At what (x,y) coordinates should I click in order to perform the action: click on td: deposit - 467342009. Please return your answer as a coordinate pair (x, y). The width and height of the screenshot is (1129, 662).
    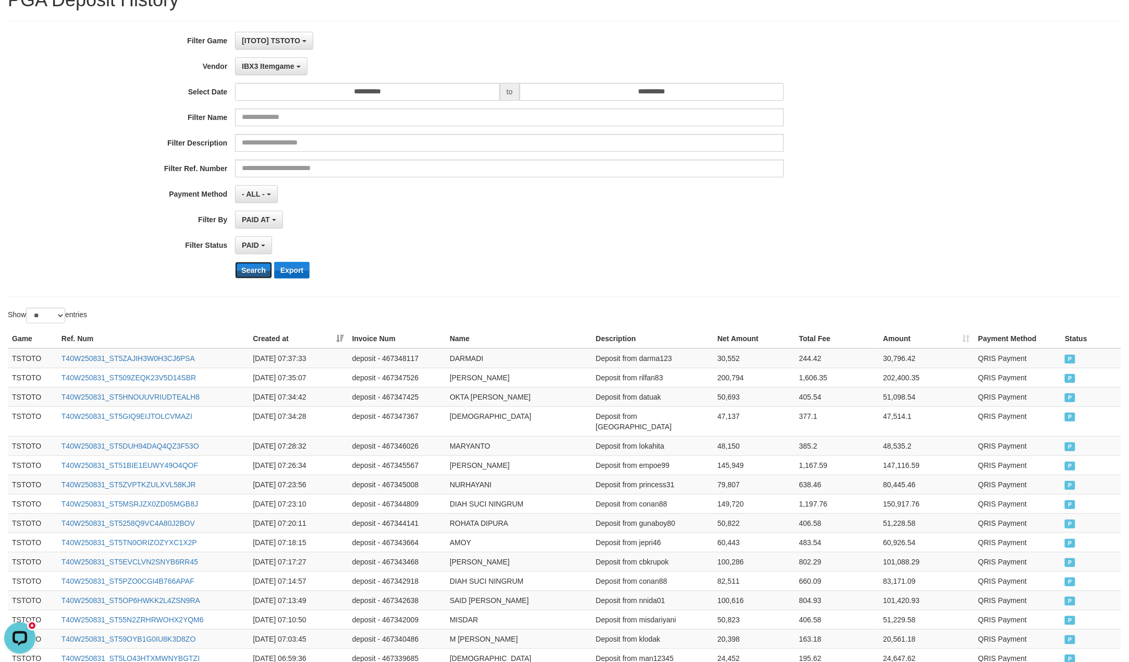
    Looking at the image, I should click on (397, 619).